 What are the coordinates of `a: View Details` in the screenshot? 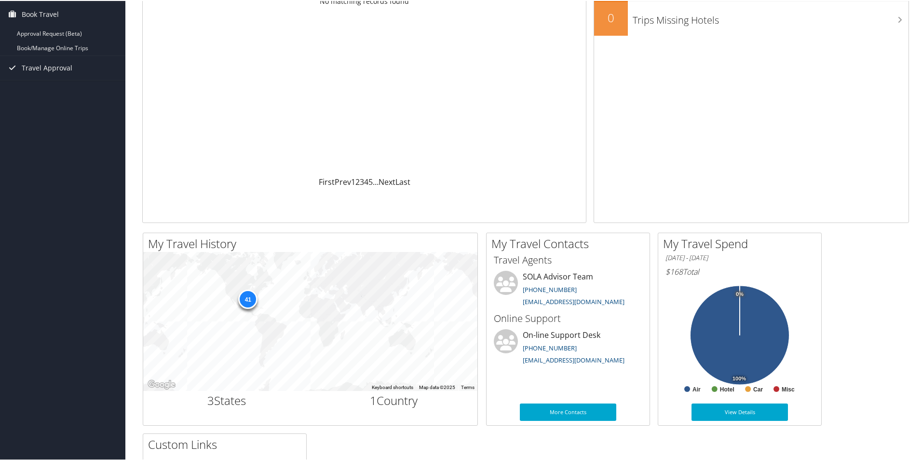 It's located at (740, 411).